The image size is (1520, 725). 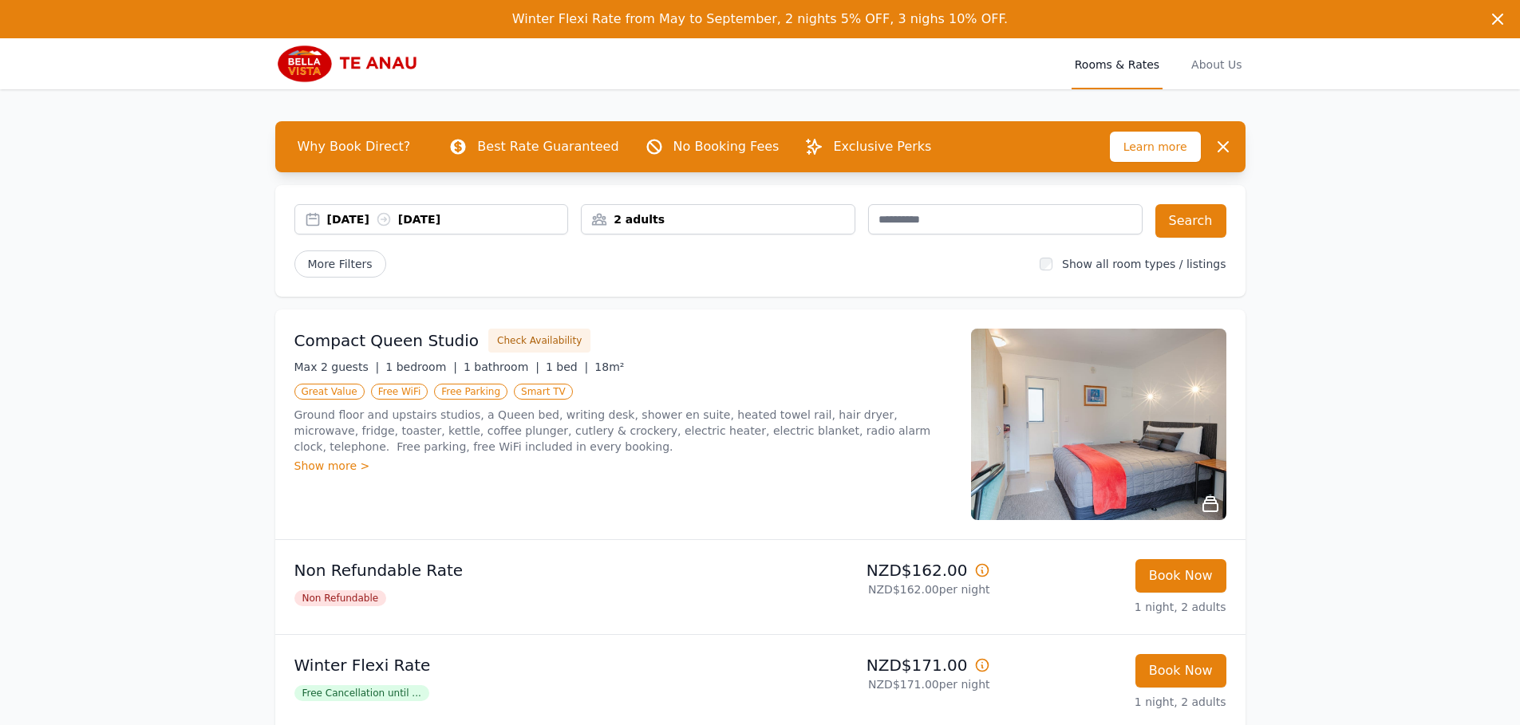 I want to click on p: Non Refundable Rate, so click(x=524, y=570).